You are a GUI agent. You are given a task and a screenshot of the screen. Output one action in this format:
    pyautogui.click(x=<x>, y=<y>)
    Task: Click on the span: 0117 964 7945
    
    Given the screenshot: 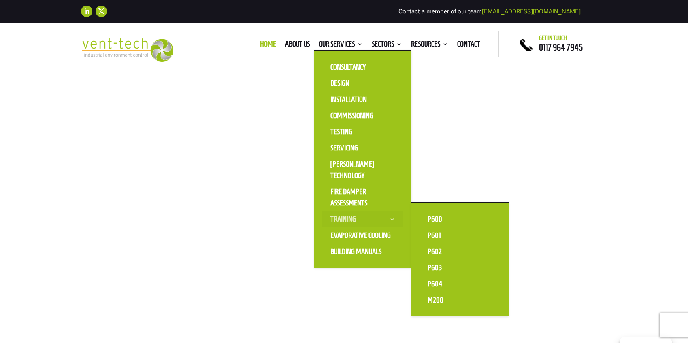 What is the action you would take?
    pyautogui.click(x=561, y=47)
    